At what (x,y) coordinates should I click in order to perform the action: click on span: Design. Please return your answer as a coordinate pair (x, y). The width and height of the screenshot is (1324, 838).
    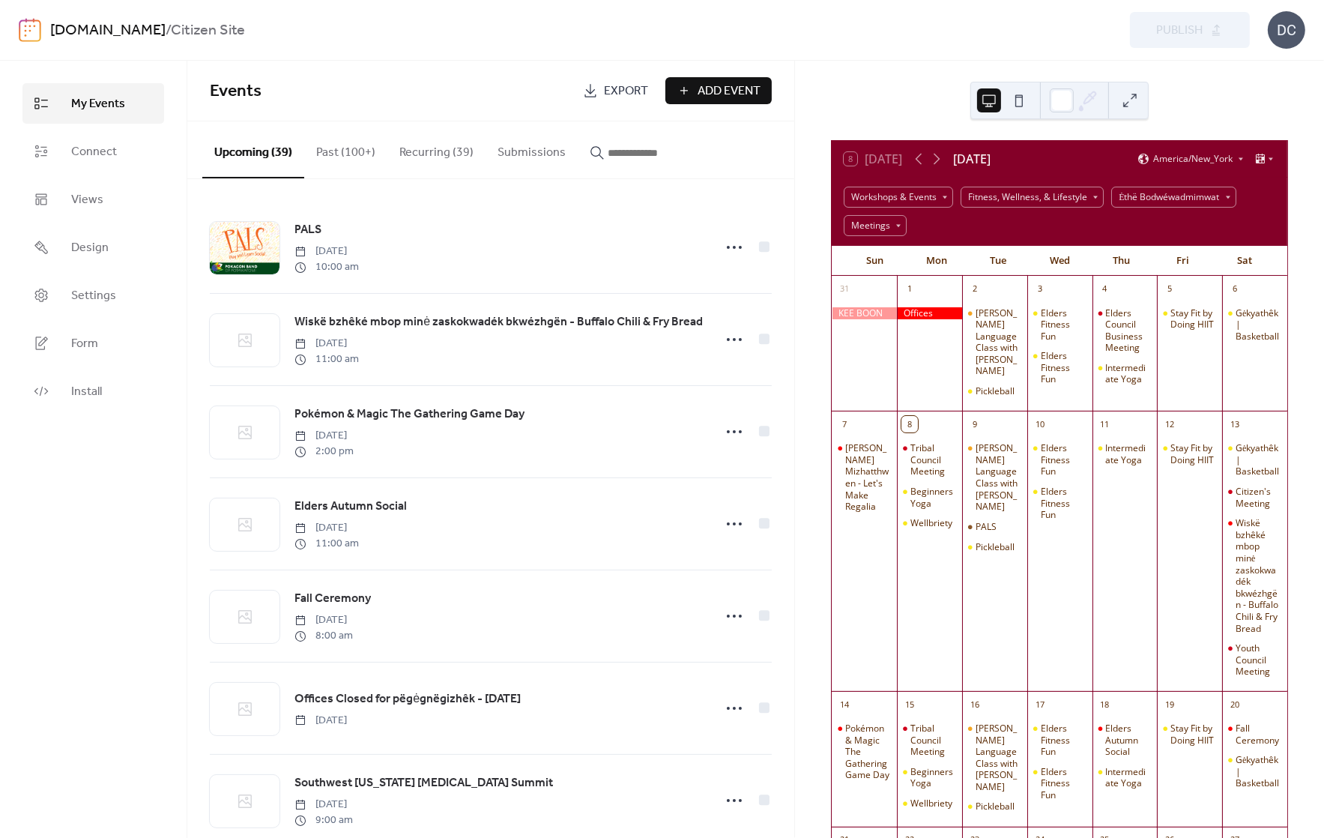
    Looking at the image, I should click on (90, 248).